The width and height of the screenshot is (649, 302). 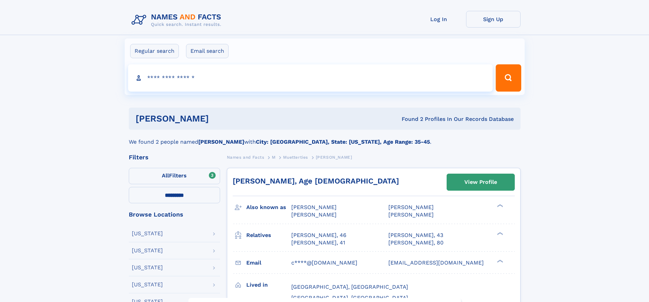 What do you see at coordinates (410, 119) in the screenshot?
I see `div: Found 2 Profiles In Our Records Database` at bounding box center [410, 119].